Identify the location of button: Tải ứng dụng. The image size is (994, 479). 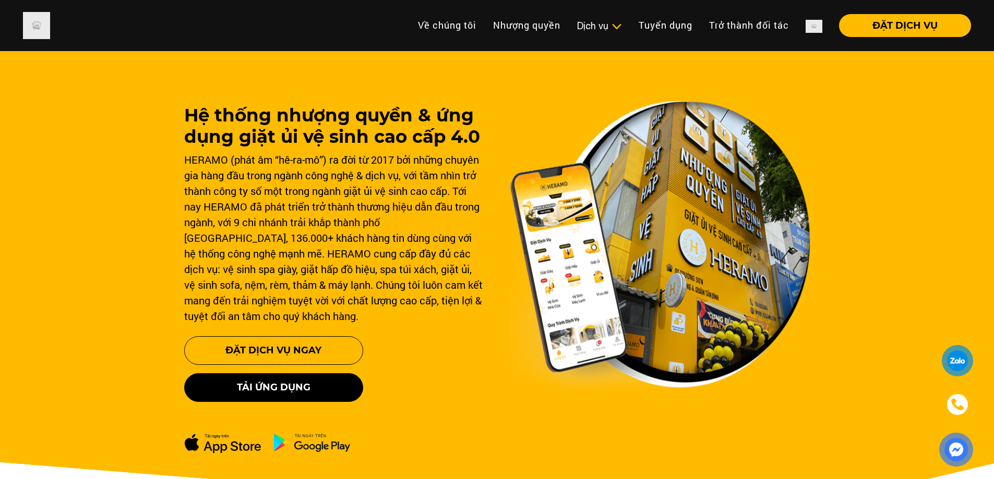
(273, 388).